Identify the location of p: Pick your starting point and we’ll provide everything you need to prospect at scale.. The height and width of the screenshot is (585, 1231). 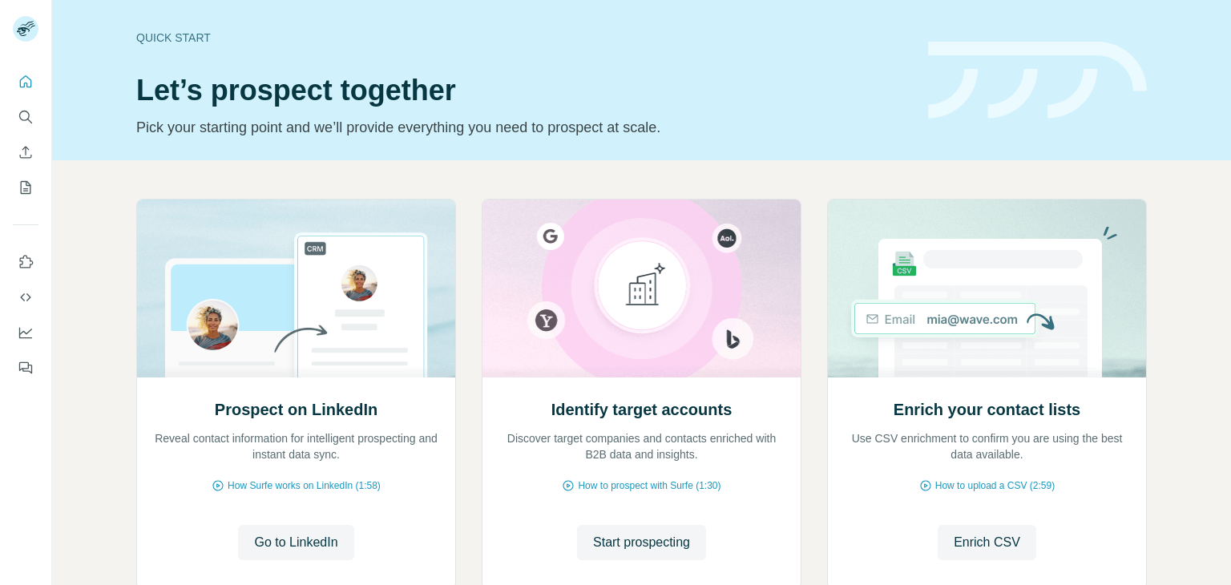
(522, 127).